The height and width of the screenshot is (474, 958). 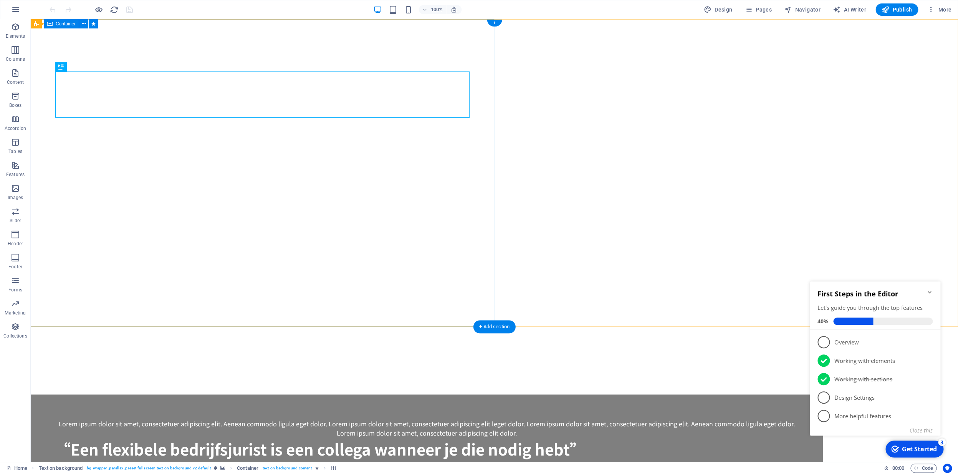 What do you see at coordinates (74, 124) in the screenshot?
I see `p: Design Settings` at bounding box center [74, 124].